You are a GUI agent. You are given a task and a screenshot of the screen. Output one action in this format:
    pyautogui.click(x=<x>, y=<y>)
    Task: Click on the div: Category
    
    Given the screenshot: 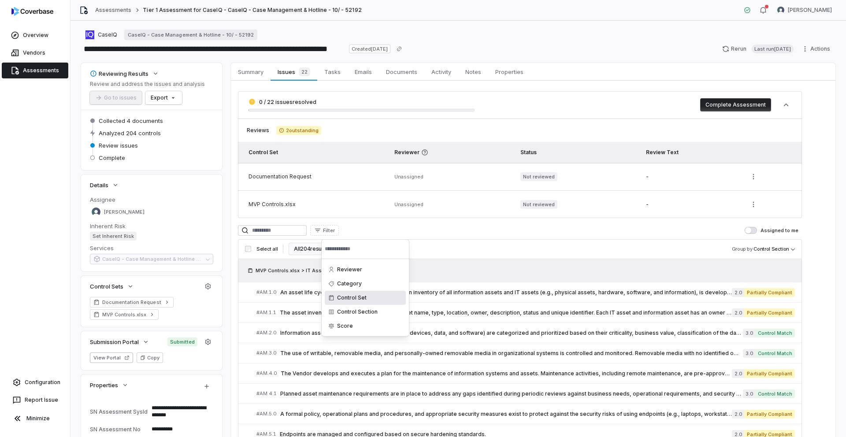 What is the action you would take?
    pyautogui.click(x=365, y=284)
    